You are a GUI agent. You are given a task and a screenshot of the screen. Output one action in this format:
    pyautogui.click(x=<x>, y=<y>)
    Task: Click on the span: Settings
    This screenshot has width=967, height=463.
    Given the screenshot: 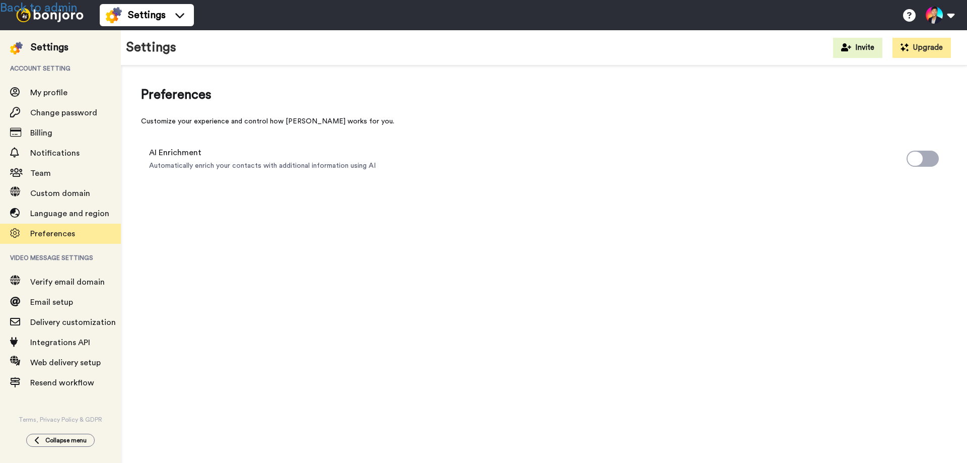 What is the action you would take?
    pyautogui.click(x=147, y=15)
    